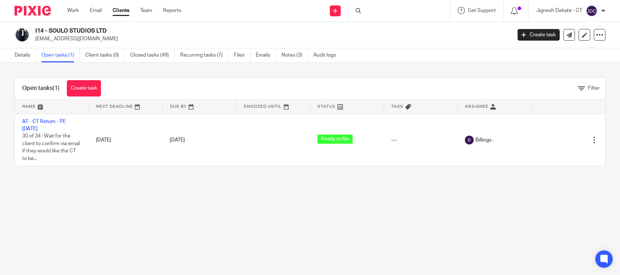  What do you see at coordinates (172, 11) in the screenshot?
I see `a: Reports` at bounding box center [172, 11].